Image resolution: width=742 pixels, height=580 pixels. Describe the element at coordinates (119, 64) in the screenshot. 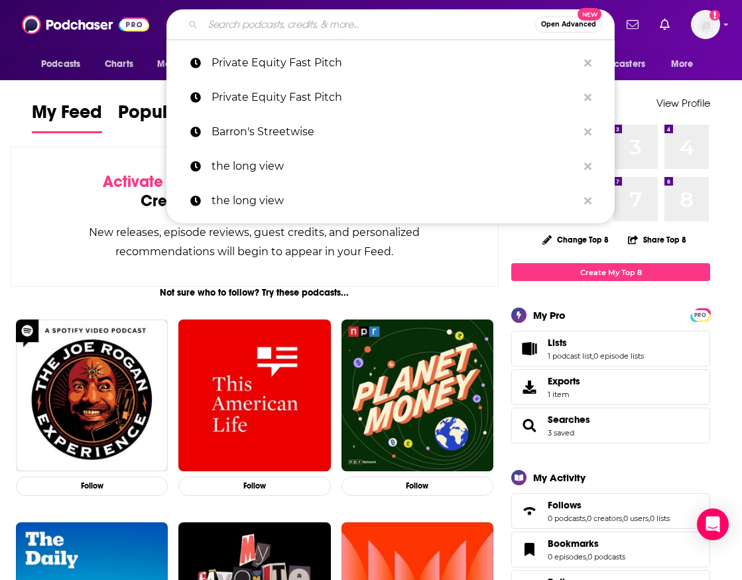

I see `a: Charts` at that location.